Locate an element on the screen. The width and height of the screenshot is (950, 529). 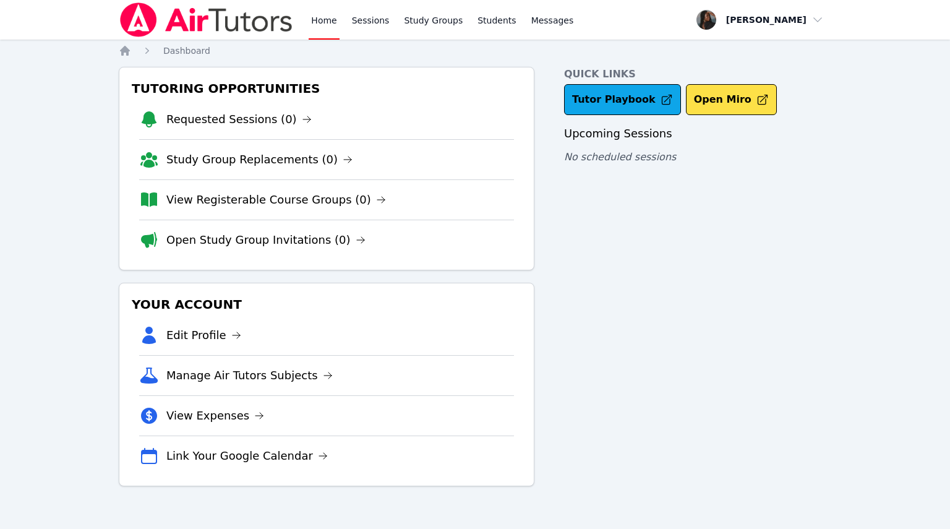
a: View Expenses is located at coordinates (215, 416).